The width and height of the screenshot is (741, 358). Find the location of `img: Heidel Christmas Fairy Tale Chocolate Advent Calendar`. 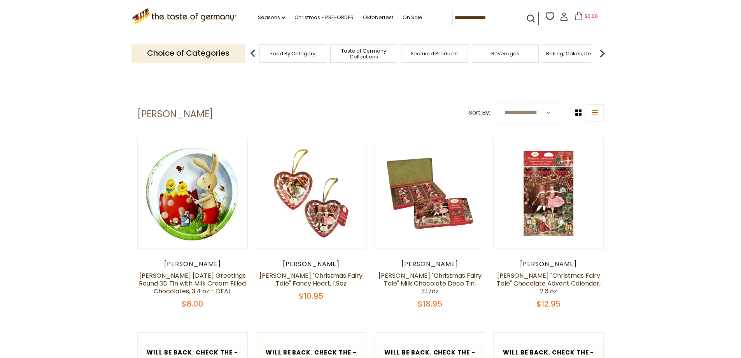

img: Heidel Christmas Fairy Tale Chocolate Advent Calendar is located at coordinates (549, 193).